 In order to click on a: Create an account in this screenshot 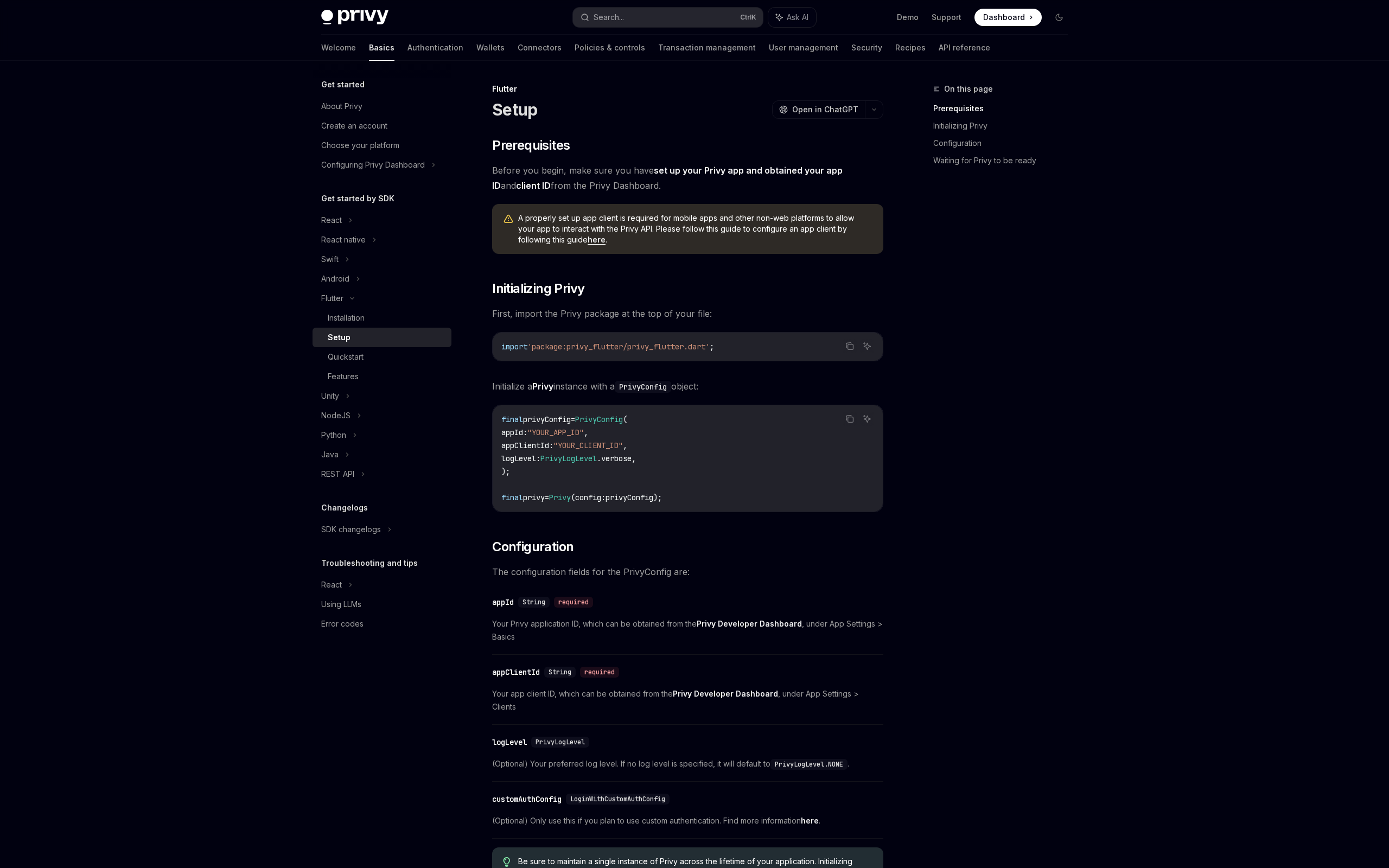, I will do `click(381, 126)`.